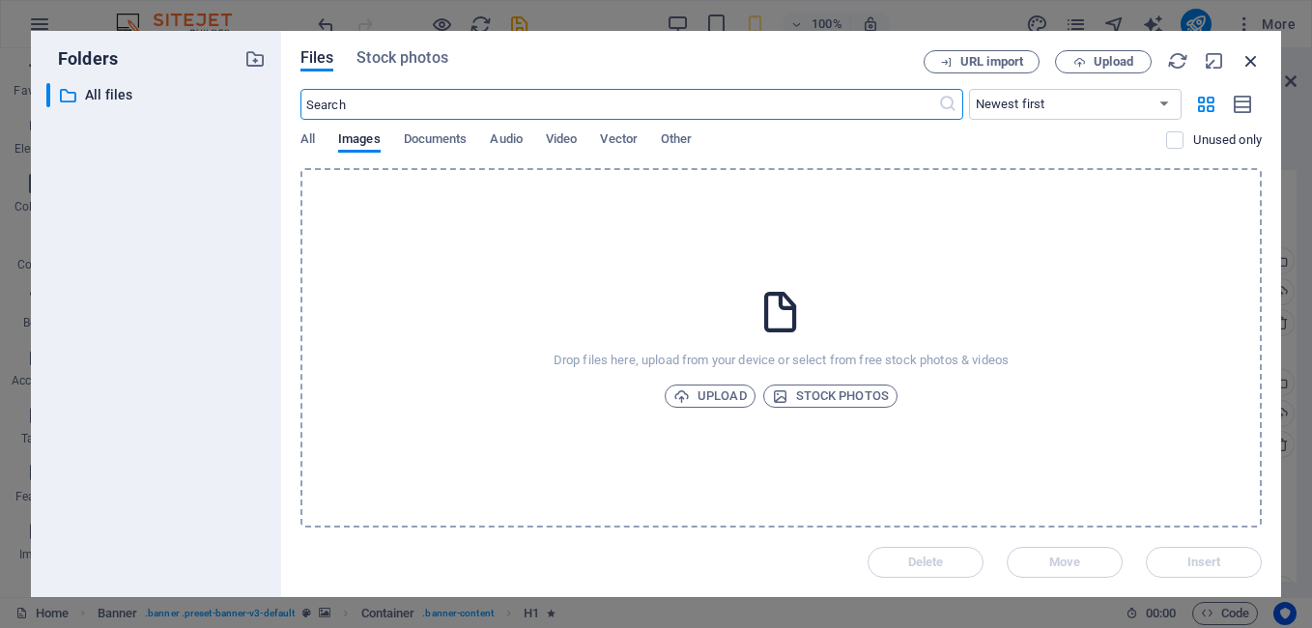 This screenshot has width=1312, height=628. Describe the element at coordinates (317, 58) in the screenshot. I see `span: Files` at that location.